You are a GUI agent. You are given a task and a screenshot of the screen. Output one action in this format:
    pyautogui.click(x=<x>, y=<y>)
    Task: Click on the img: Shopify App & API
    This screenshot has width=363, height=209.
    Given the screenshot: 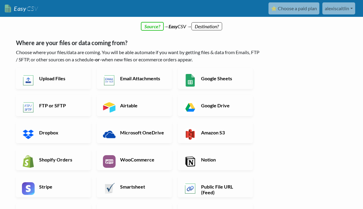 What is the action you would take?
    pyautogui.click(x=28, y=162)
    